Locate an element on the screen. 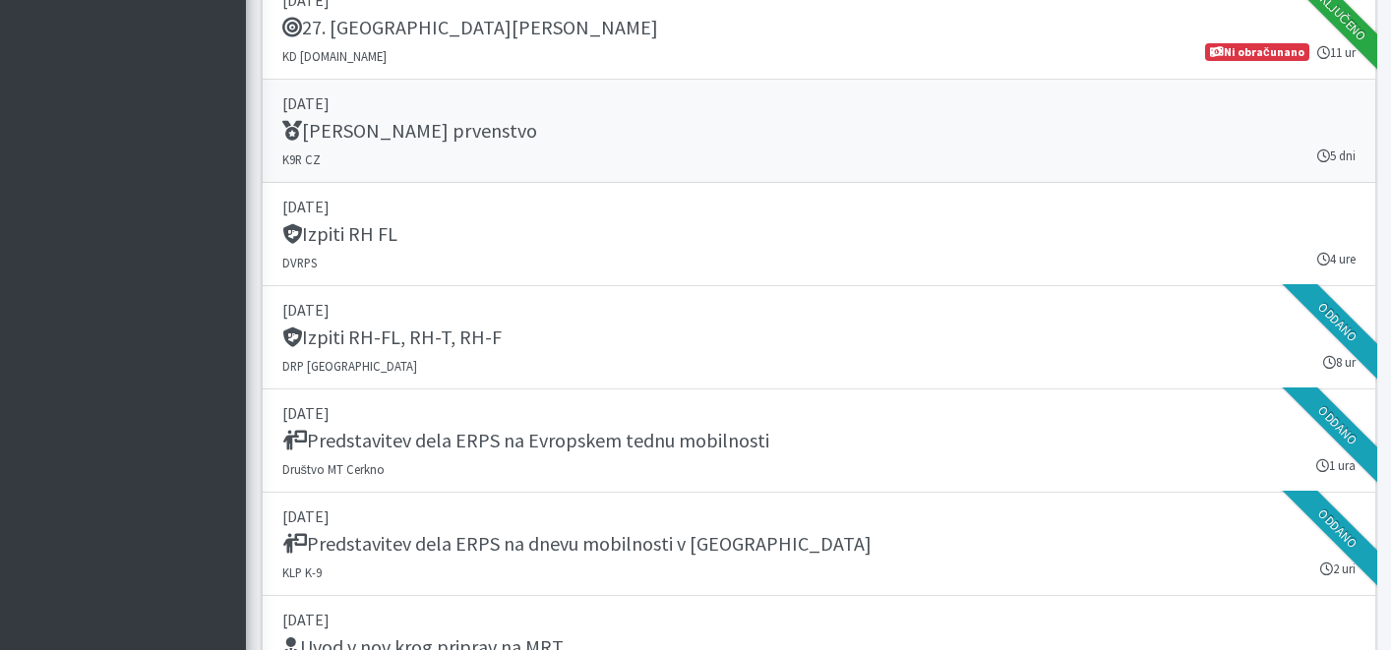  small: DVRPS is located at coordinates (299, 263).